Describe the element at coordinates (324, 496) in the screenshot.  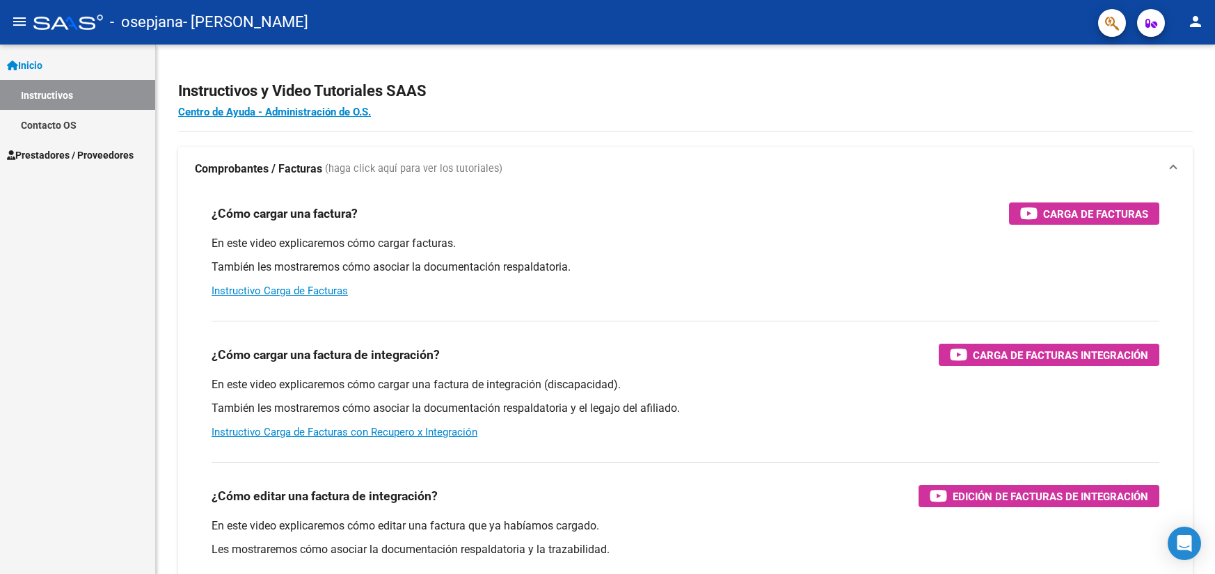
I see `h3: ¿Cómo editar una factura de integración?` at that location.